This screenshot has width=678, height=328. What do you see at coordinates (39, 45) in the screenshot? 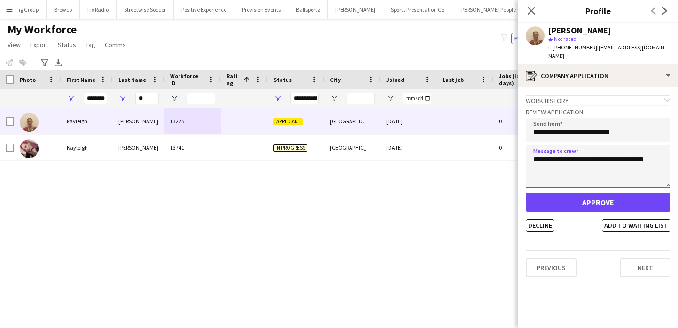
I see `span: Export` at bounding box center [39, 45].